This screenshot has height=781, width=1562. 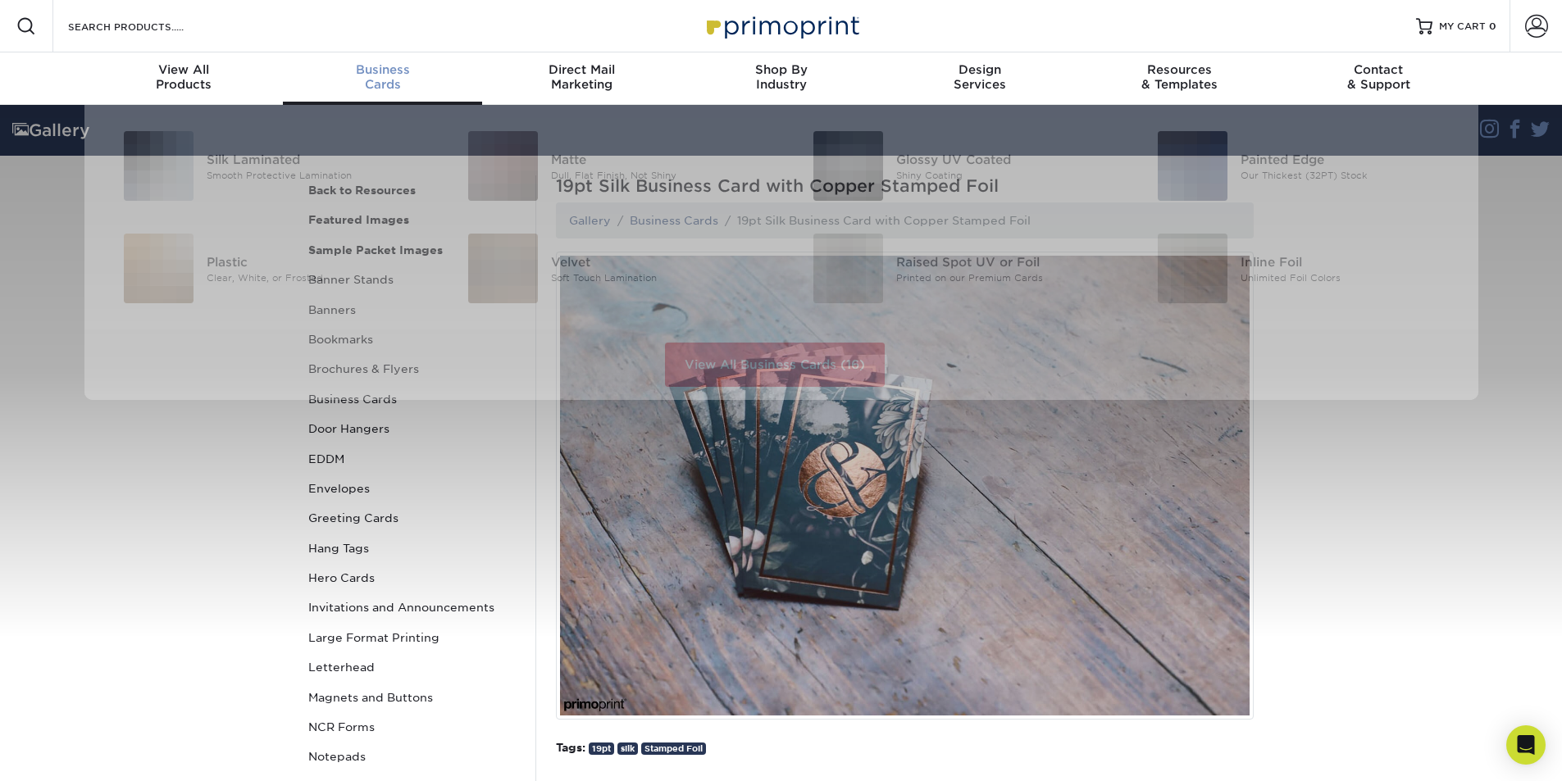 What do you see at coordinates (1298, 268) in the screenshot?
I see `a: Inline Foil Business Cards Inline Foil Unlimited Foil Colors` at bounding box center [1298, 268].